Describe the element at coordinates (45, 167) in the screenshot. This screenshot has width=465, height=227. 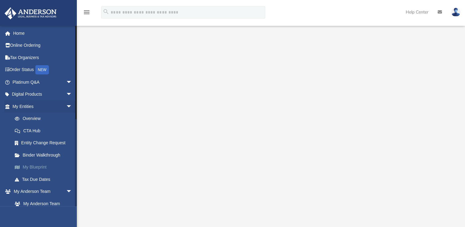
I see `a: My Blueprint` at that location.